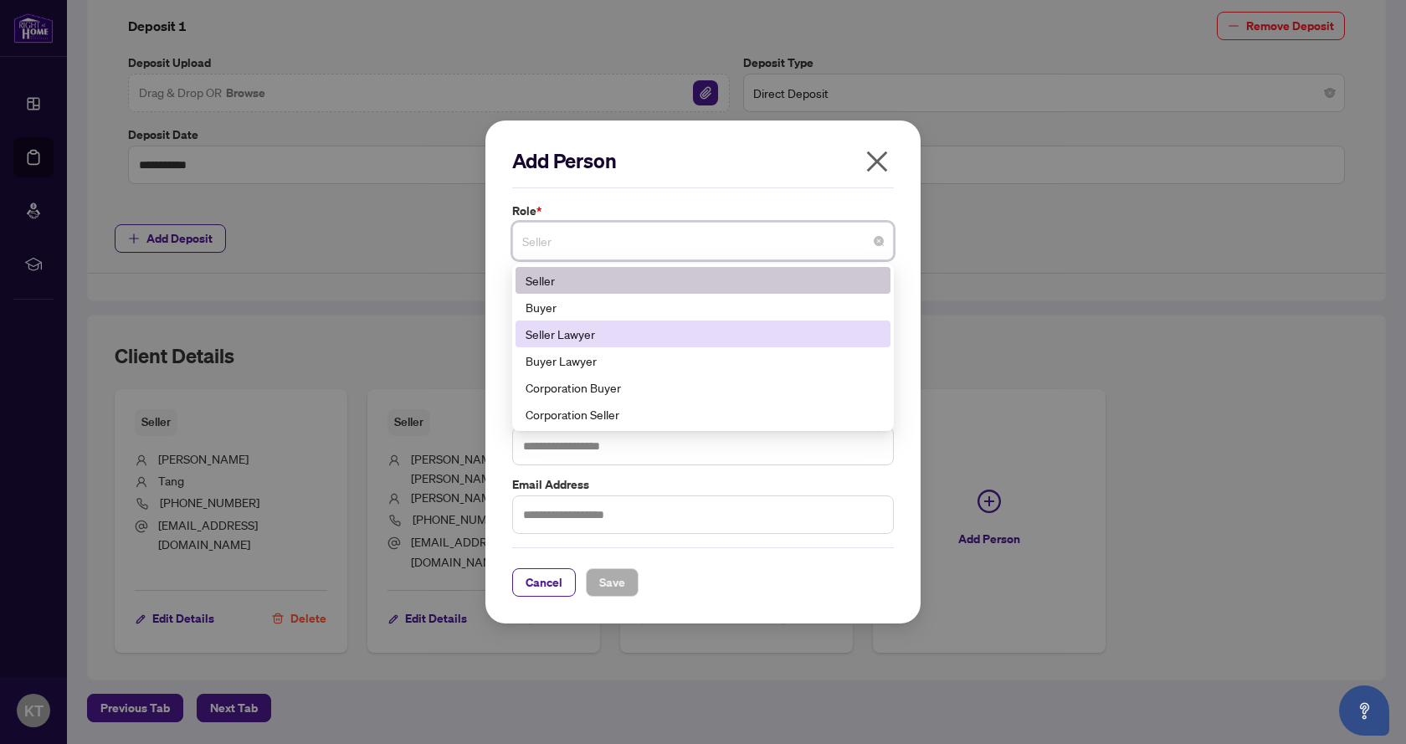 Image resolution: width=1406 pixels, height=744 pixels. What do you see at coordinates (544, 582) in the screenshot?
I see `span: Cancel` at bounding box center [544, 582].